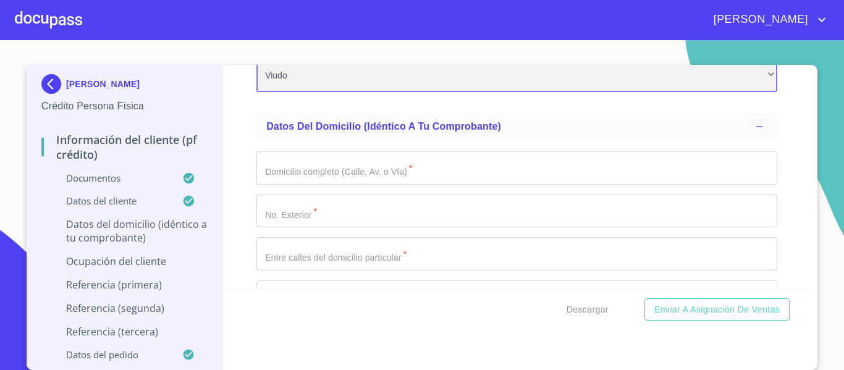 The width and height of the screenshot is (844, 370). What do you see at coordinates (517, 75) in the screenshot?
I see `div: Viudo` at bounding box center [517, 75].